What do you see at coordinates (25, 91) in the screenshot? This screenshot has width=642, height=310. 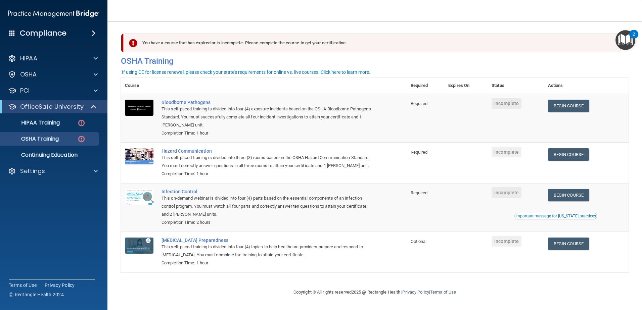 I see `p: PCI` at bounding box center [25, 91].